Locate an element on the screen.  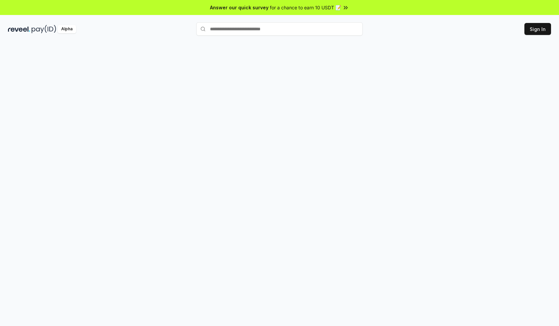
span: Answer our quick survey is located at coordinates (239, 7).